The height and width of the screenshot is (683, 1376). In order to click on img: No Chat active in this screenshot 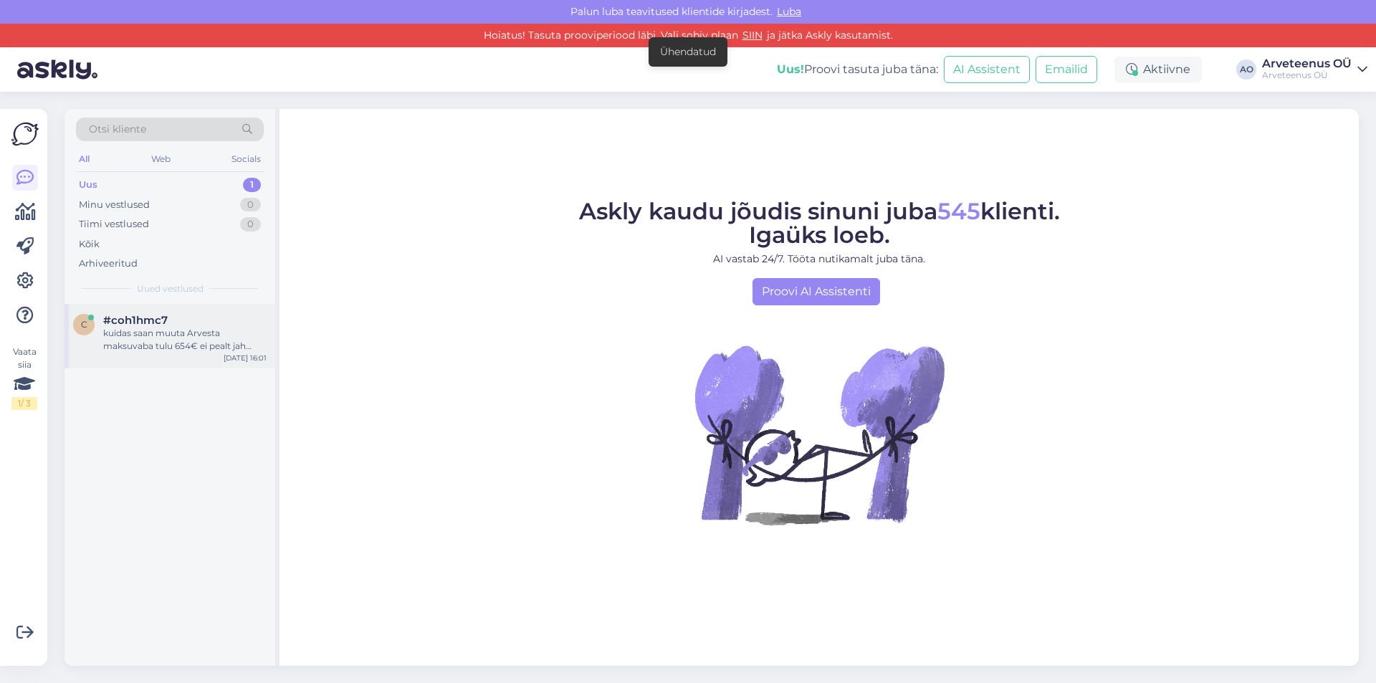, I will do `click(819, 434)`.